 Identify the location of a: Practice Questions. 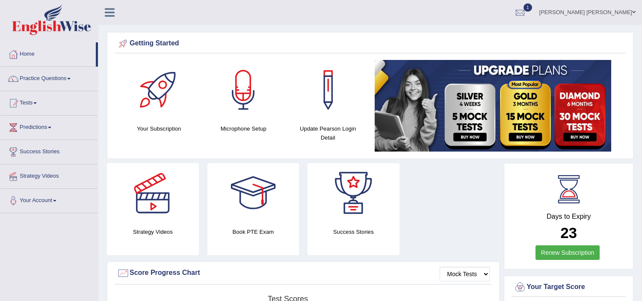
(49, 77).